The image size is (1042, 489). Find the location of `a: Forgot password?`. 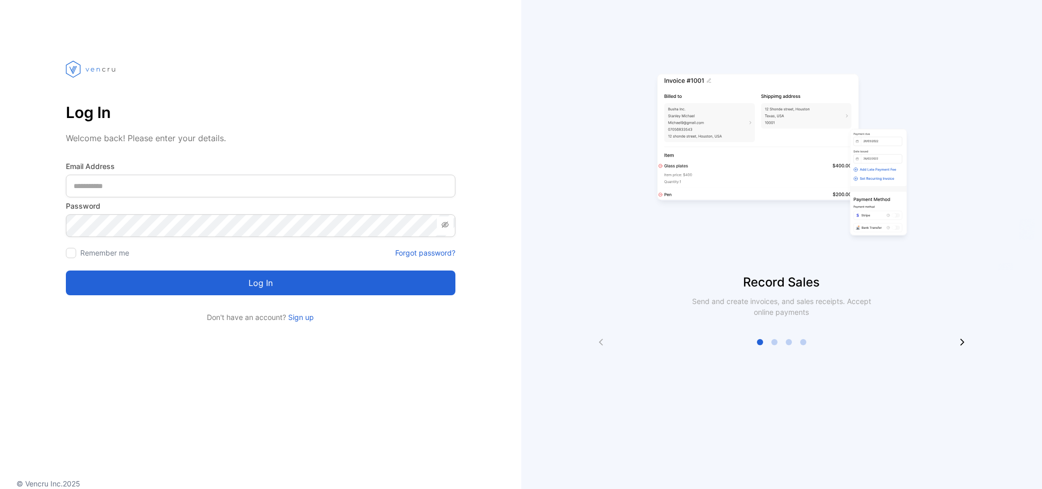

a: Forgot password? is located at coordinates (425, 252).